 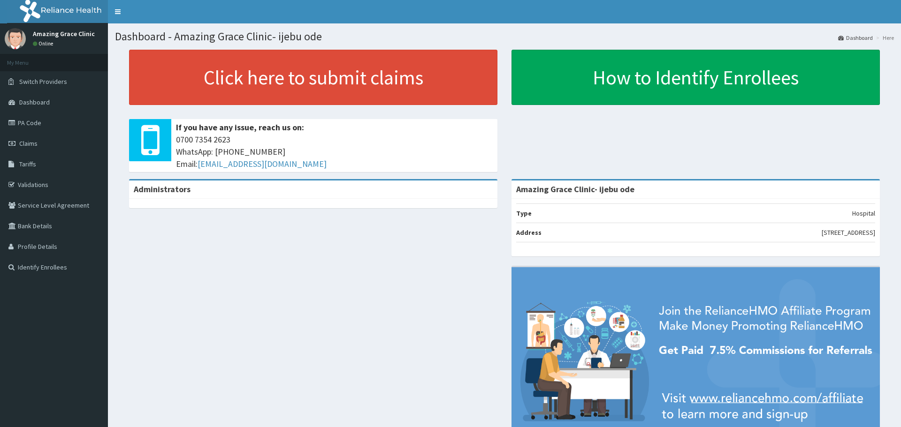 I want to click on b: If you have any issue, reach us on:, so click(x=240, y=127).